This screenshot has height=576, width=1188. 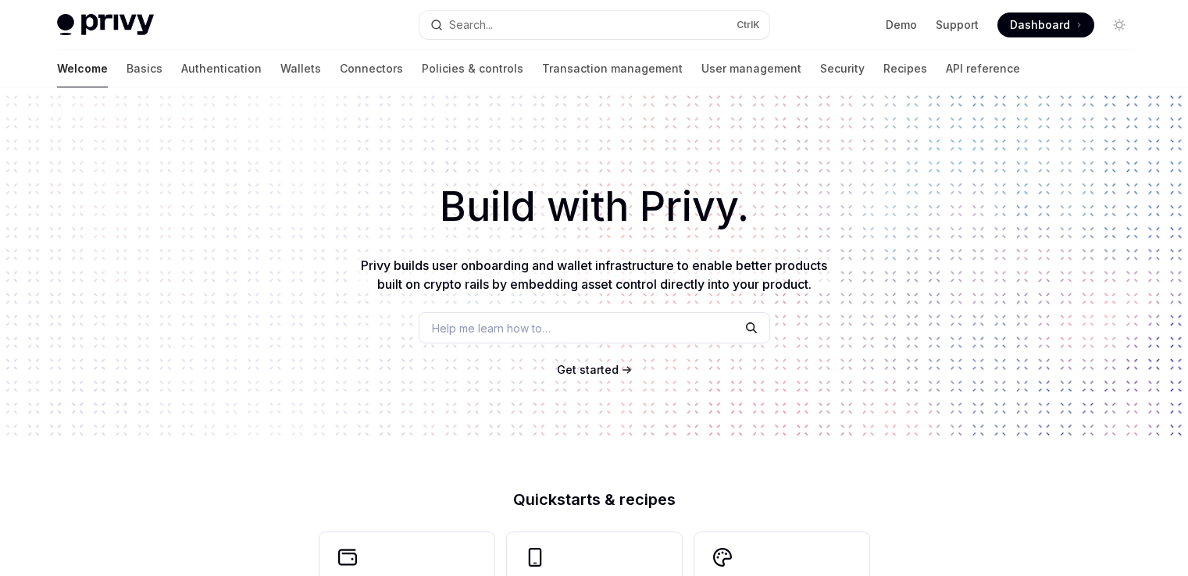 What do you see at coordinates (144, 69) in the screenshot?
I see `a: Basics` at bounding box center [144, 69].